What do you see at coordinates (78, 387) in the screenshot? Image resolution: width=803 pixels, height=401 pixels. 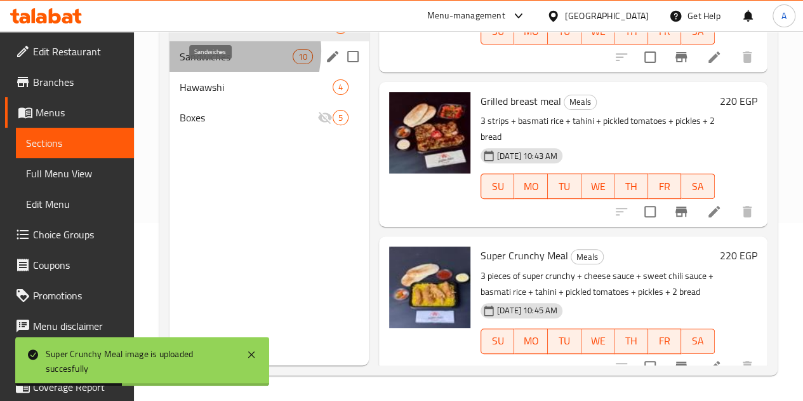 I see `span: Coverage Report` at bounding box center [78, 387].